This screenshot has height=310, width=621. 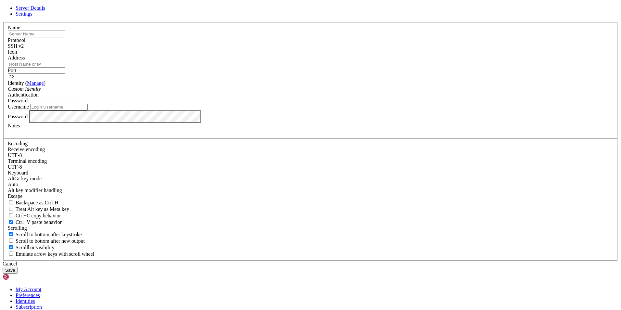 I want to click on span: Escape, so click(x=15, y=196).